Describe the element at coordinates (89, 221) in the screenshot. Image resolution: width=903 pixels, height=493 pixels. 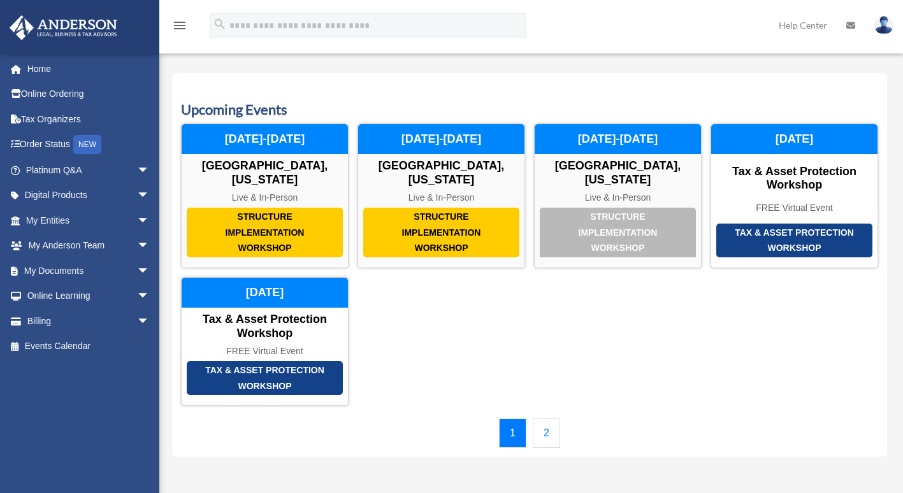
I see `a: My Entitiesarrow_drop_down` at that location.